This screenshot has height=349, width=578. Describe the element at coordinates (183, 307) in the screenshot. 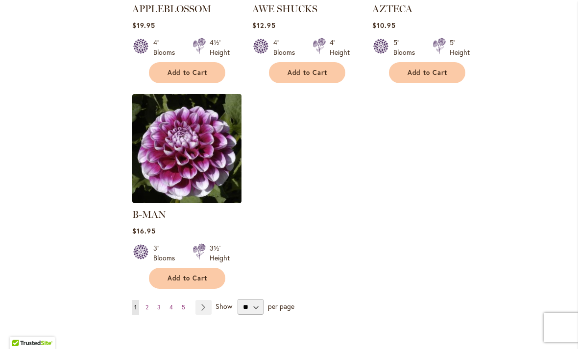

I see `a: 5` at that location.